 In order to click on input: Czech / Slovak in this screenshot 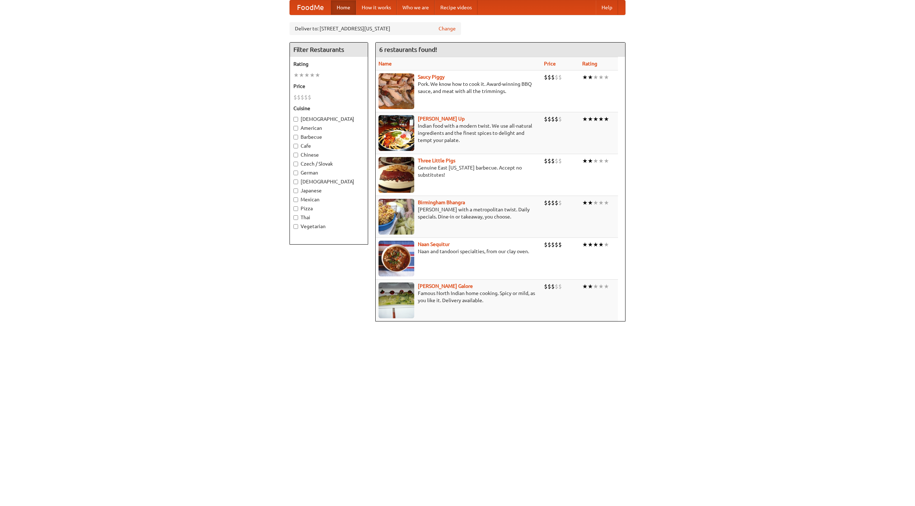, I will do `click(296, 164)`.